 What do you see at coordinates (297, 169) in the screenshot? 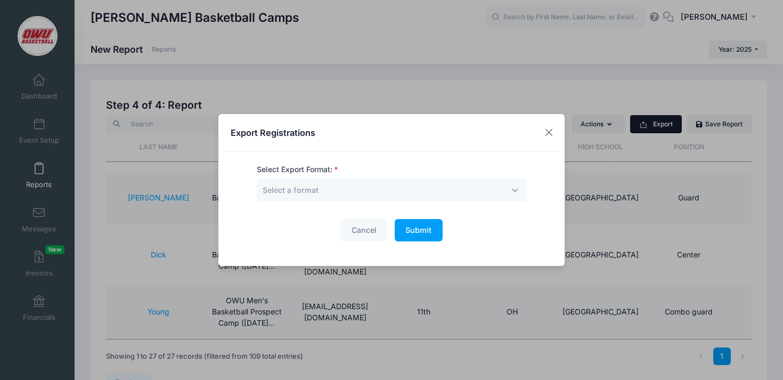
I see `label: Select Export Format:` at bounding box center [297, 169].